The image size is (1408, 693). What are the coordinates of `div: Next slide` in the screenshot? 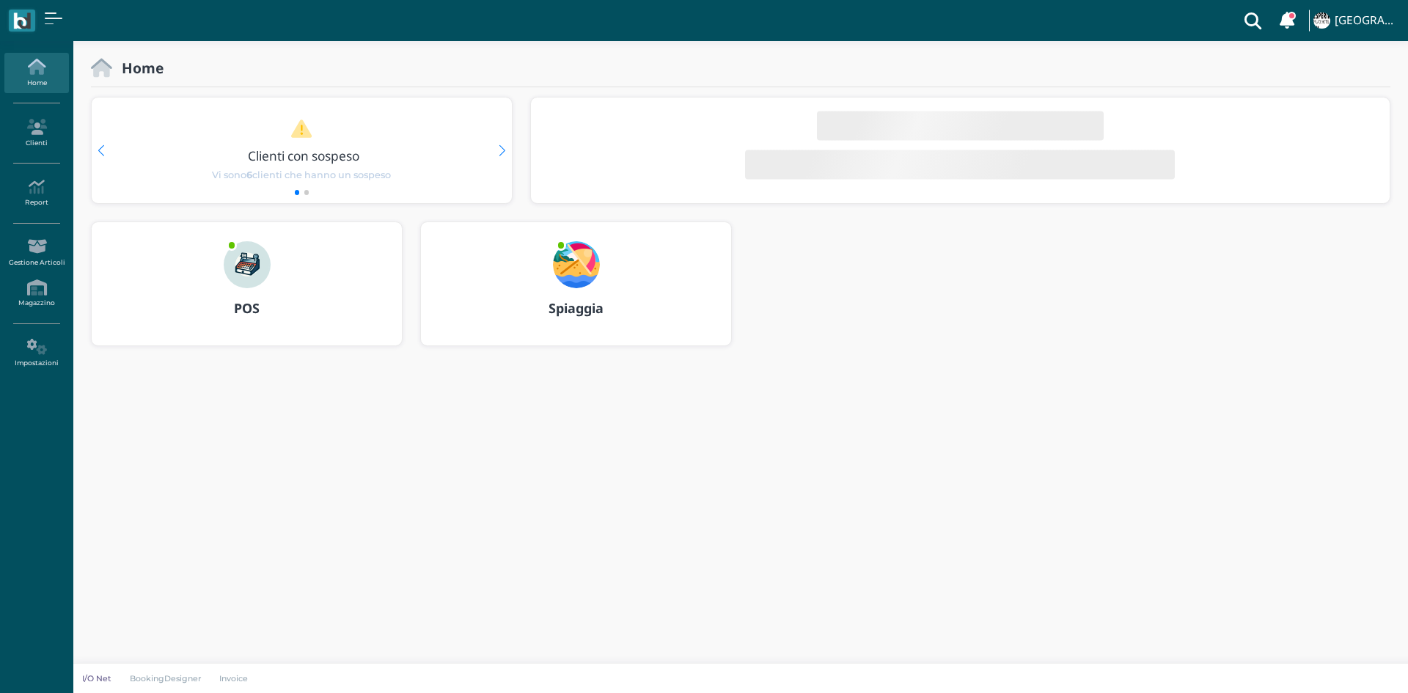 It's located at (501, 150).